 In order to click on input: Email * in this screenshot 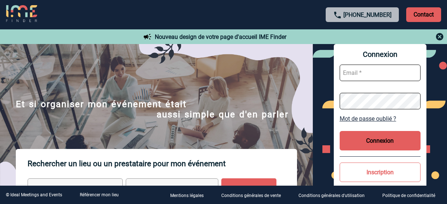, I will do `click(380, 73)`.